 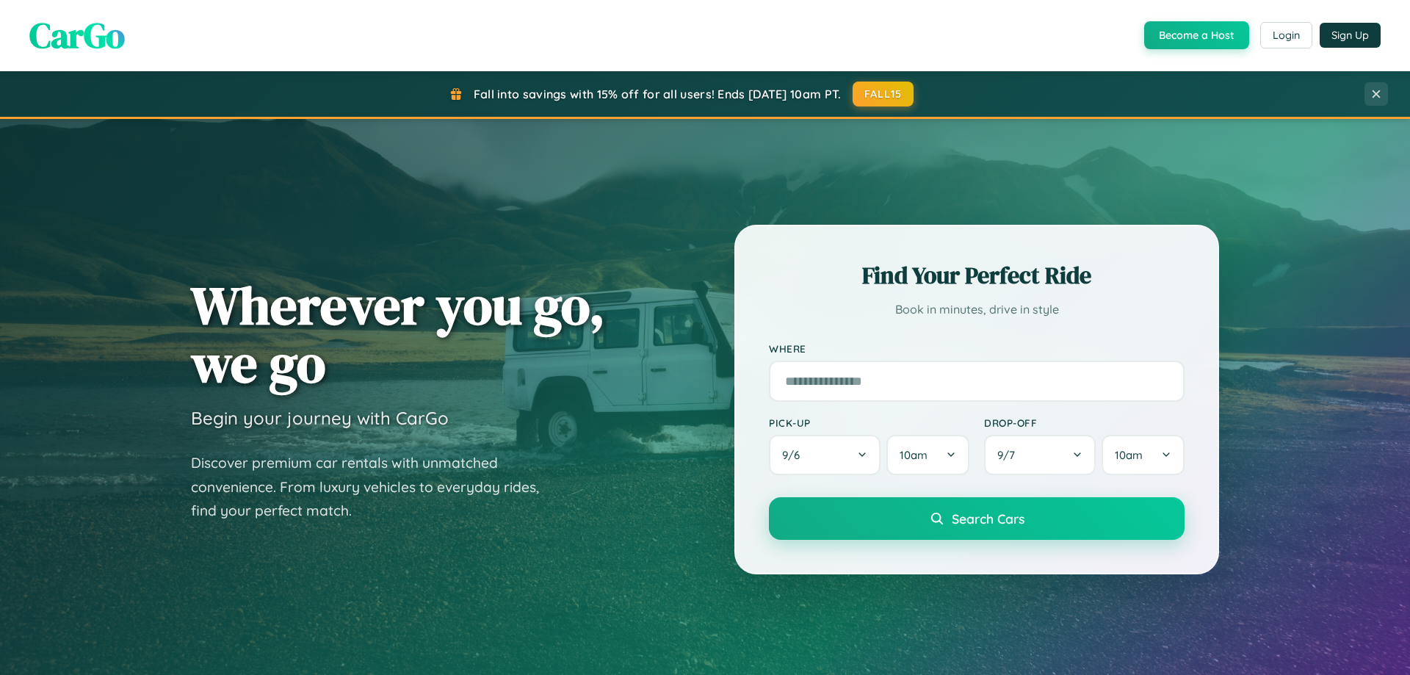 I want to click on label: Pick-up, so click(x=869, y=422).